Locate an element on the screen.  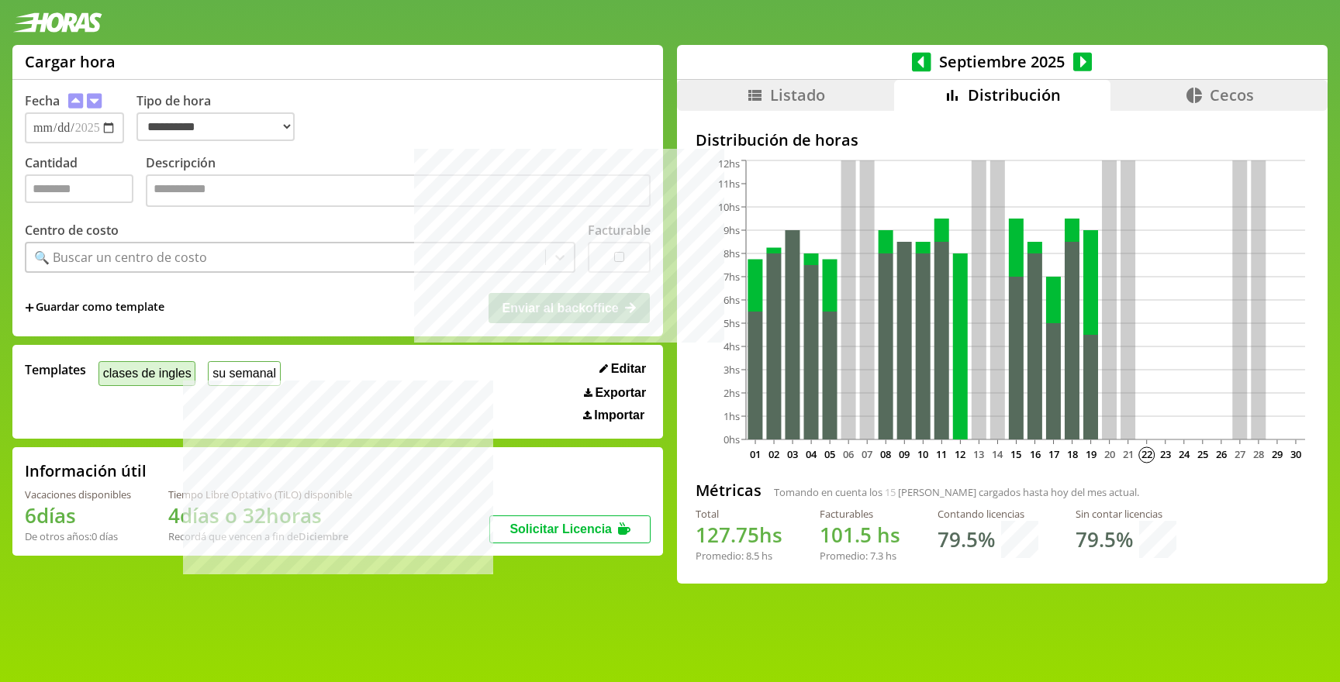
text: 18 is located at coordinates (1072, 454).